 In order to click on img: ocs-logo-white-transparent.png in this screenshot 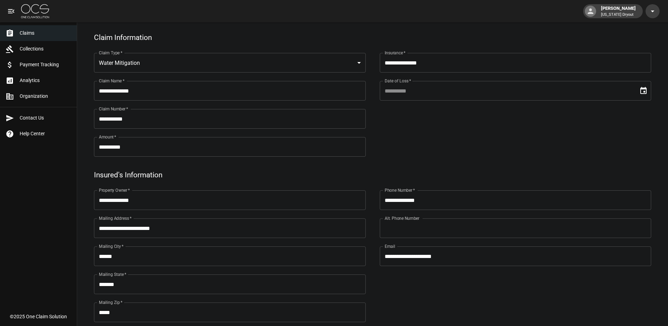, I will do `click(35, 11)`.